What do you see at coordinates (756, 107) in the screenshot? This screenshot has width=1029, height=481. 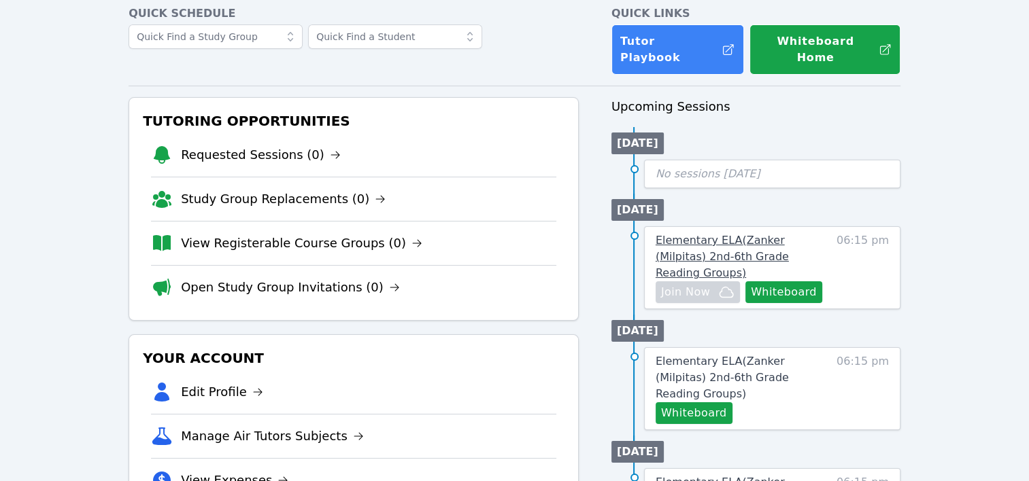 I see `h3: Upcoming Sessions` at bounding box center [756, 107].